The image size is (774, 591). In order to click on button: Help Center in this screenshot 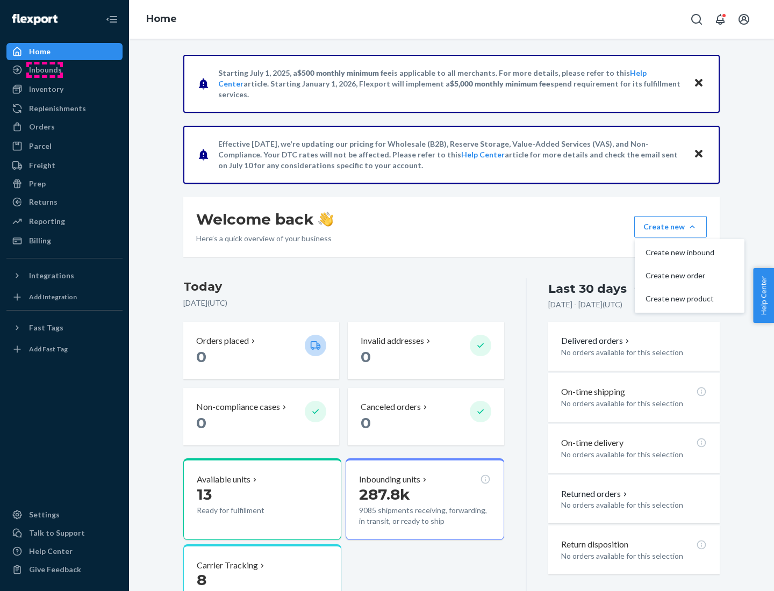, I will do `click(764, 296)`.